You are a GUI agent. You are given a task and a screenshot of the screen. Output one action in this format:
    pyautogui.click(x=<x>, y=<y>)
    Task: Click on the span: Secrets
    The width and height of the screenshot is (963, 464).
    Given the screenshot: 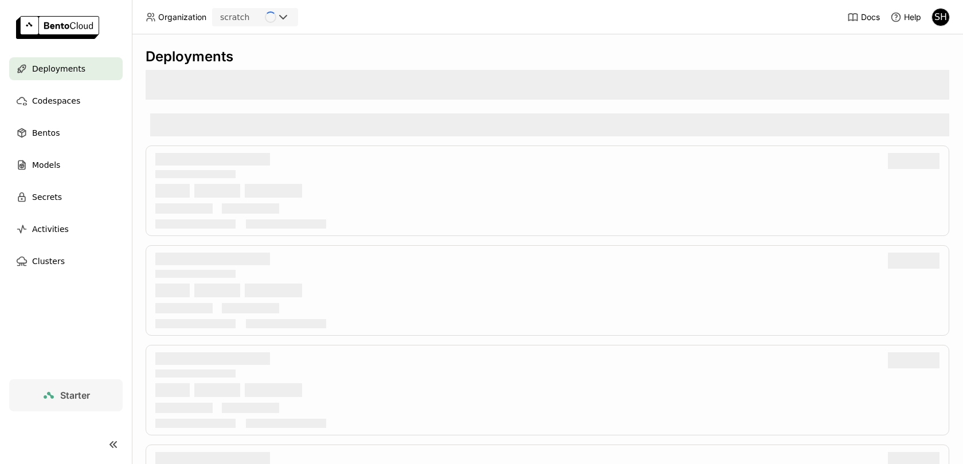 What is the action you would take?
    pyautogui.click(x=47, y=197)
    